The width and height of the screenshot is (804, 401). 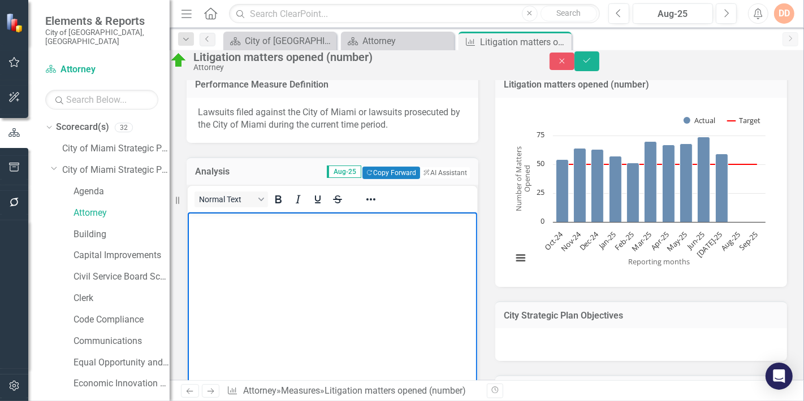 What do you see at coordinates (522, 179) in the screenshot?
I see `text: Number of Matters Opened` at bounding box center [522, 179].